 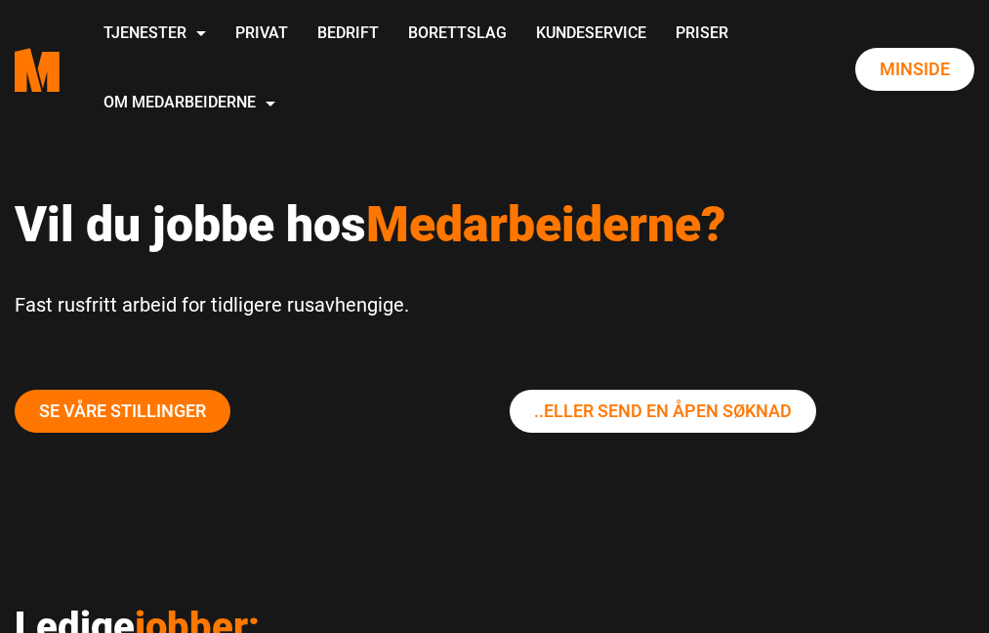 I want to click on a: Minside, so click(x=915, y=69).